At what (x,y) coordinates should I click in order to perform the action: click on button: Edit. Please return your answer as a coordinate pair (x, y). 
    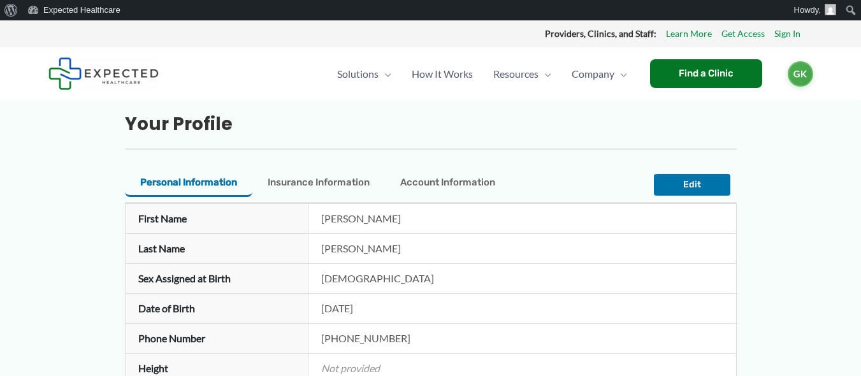
    Looking at the image, I should click on (692, 185).